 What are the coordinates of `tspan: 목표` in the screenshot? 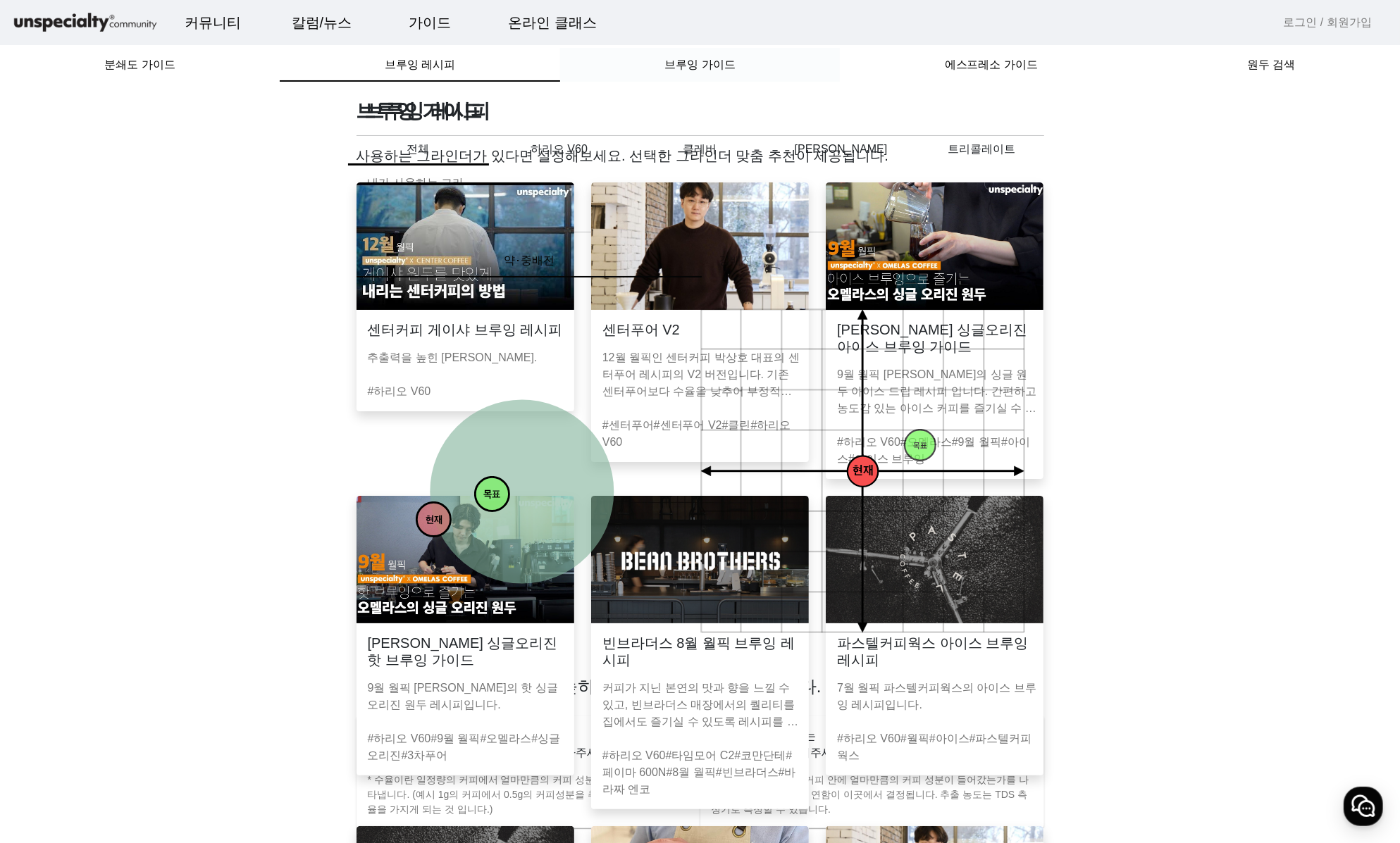 It's located at (491, 495).